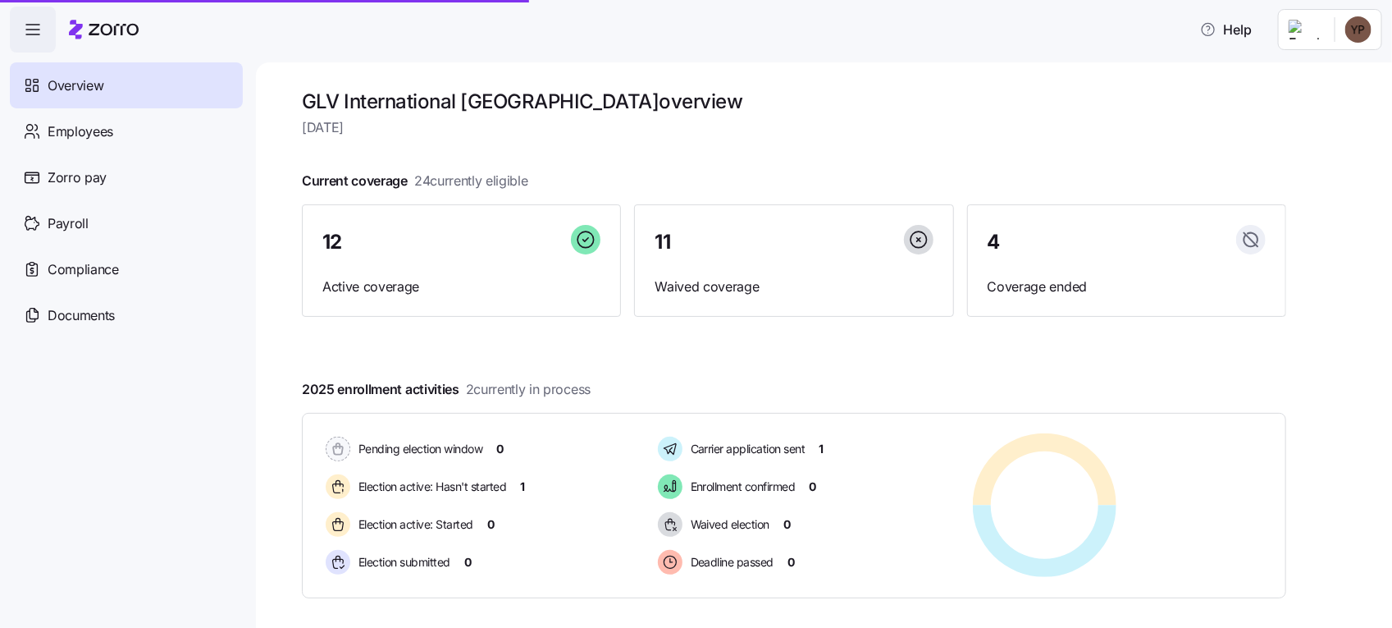 Image resolution: width=1392 pixels, height=628 pixels. What do you see at coordinates (1126, 286) in the screenshot?
I see `span: Coverage ended` at bounding box center [1126, 286].